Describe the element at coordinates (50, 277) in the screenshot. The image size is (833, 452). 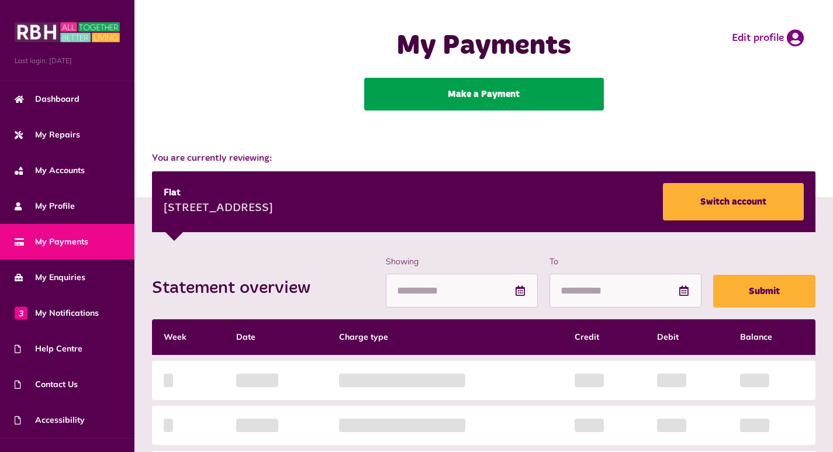
I see `span: My Enquiries` at that location.